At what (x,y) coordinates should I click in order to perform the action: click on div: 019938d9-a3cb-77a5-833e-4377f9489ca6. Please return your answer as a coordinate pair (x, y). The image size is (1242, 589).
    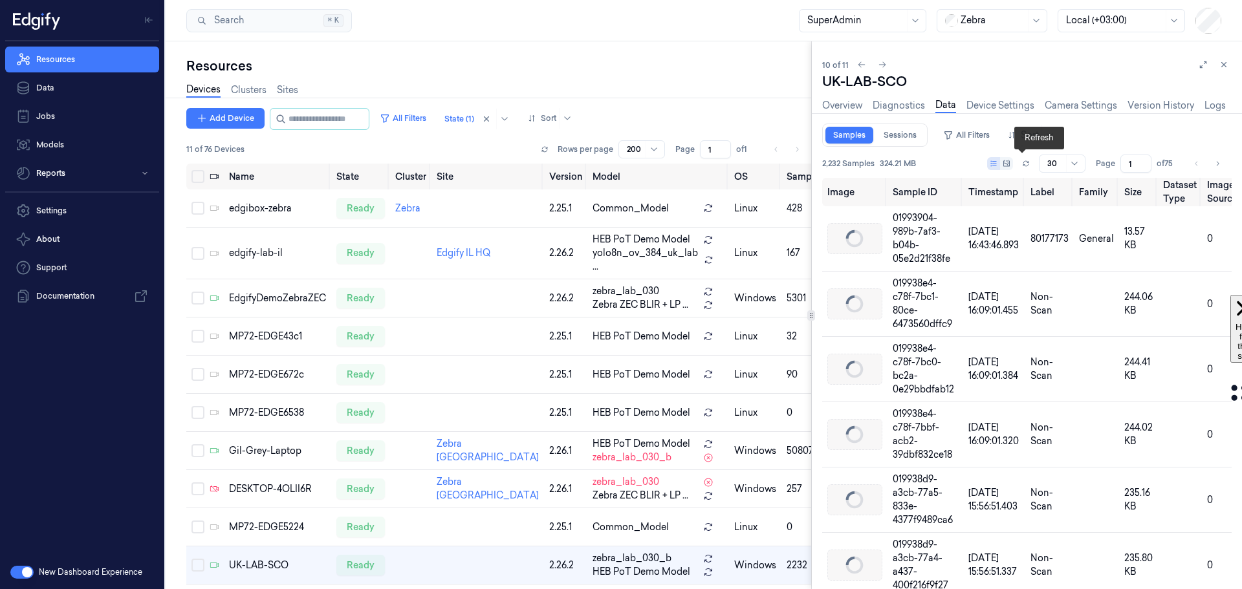
    Looking at the image, I should click on (925, 500).